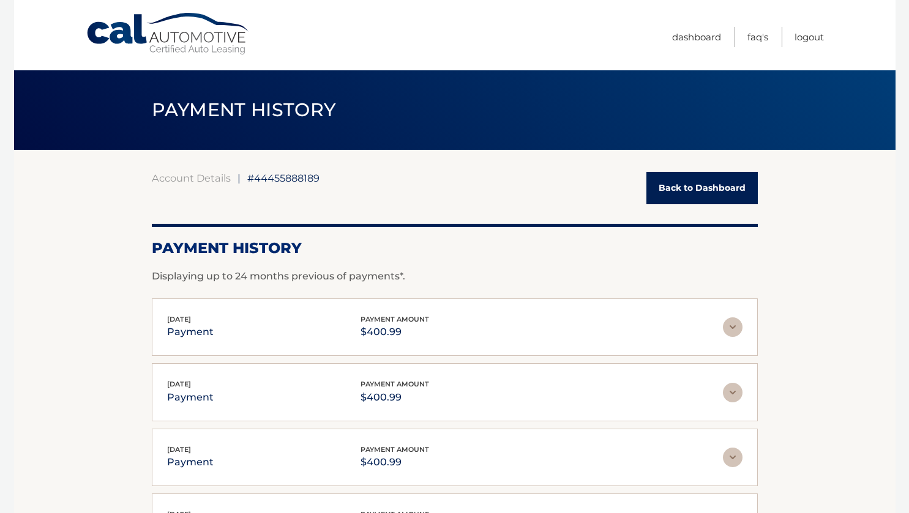 This screenshot has height=513, width=909. What do you see at coordinates (809, 37) in the screenshot?
I see `a: Logout` at bounding box center [809, 37].